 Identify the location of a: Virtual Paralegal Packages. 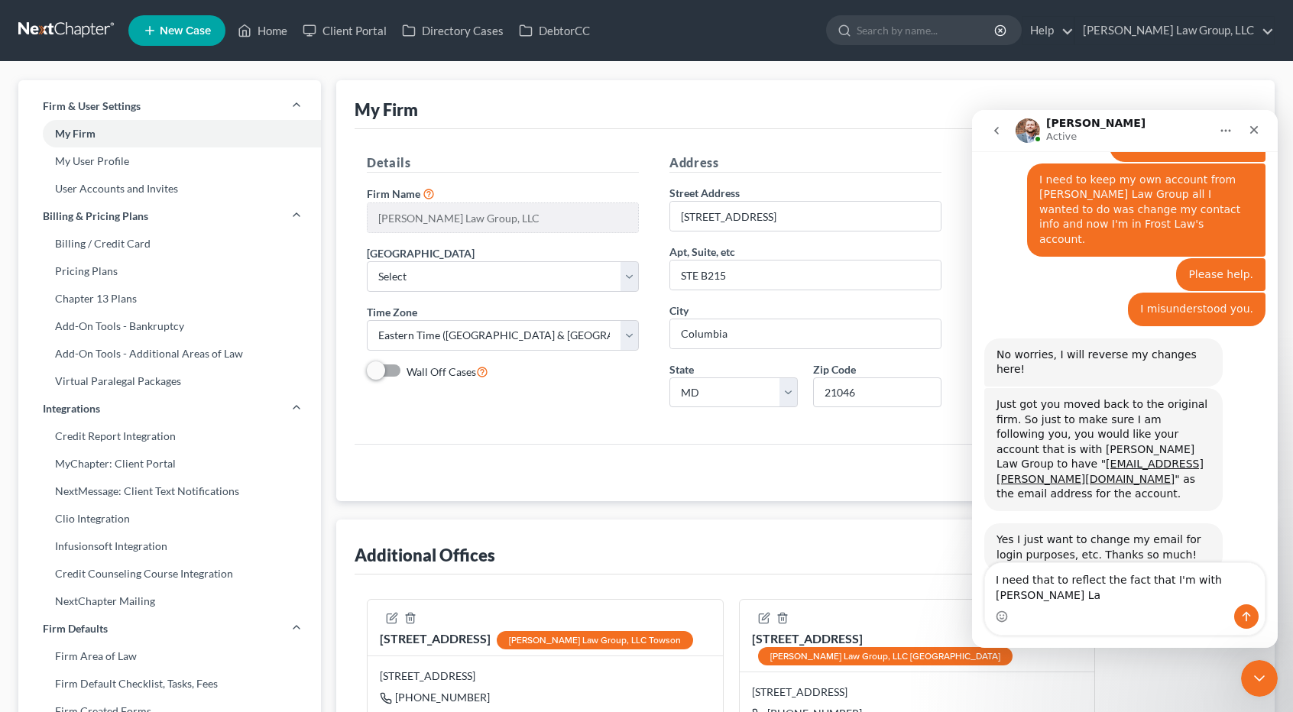
(170, 381).